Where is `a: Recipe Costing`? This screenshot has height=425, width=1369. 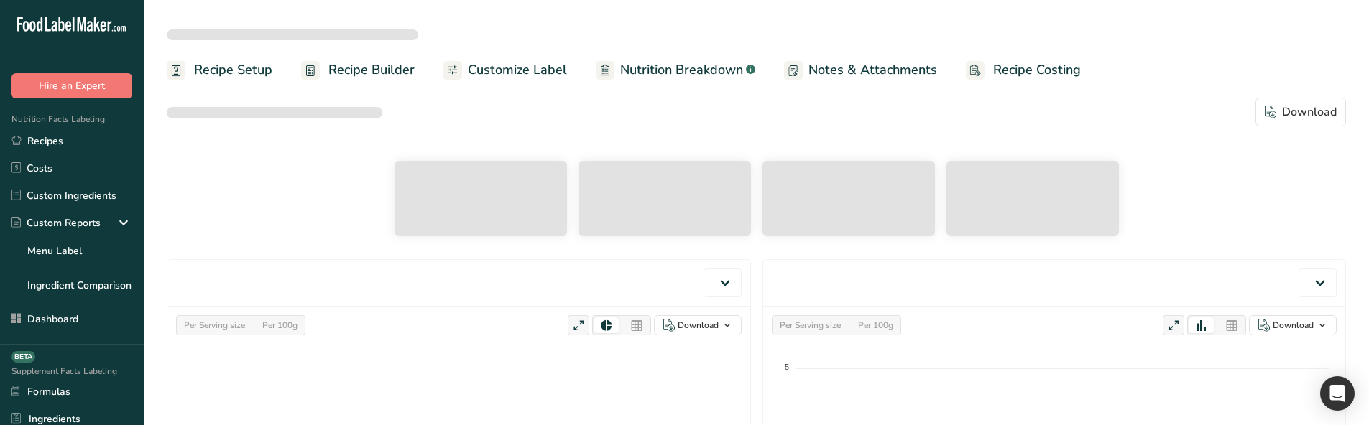
a: Recipe Costing is located at coordinates (1023, 70).